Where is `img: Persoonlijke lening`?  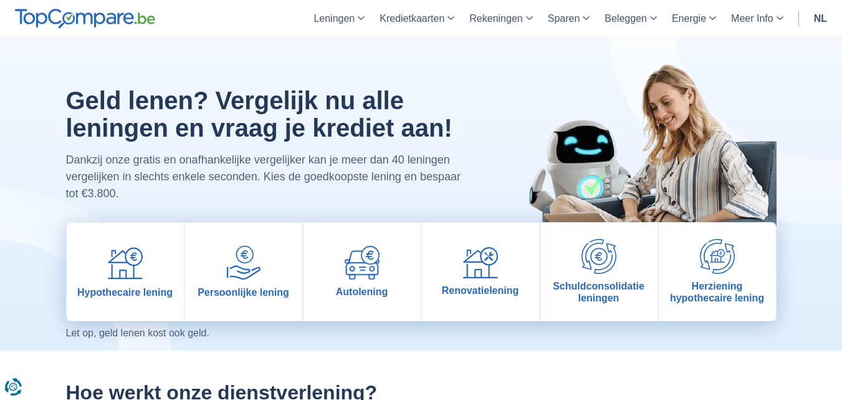
img: Persoonlijke lening is located at coordinates (244, 263).